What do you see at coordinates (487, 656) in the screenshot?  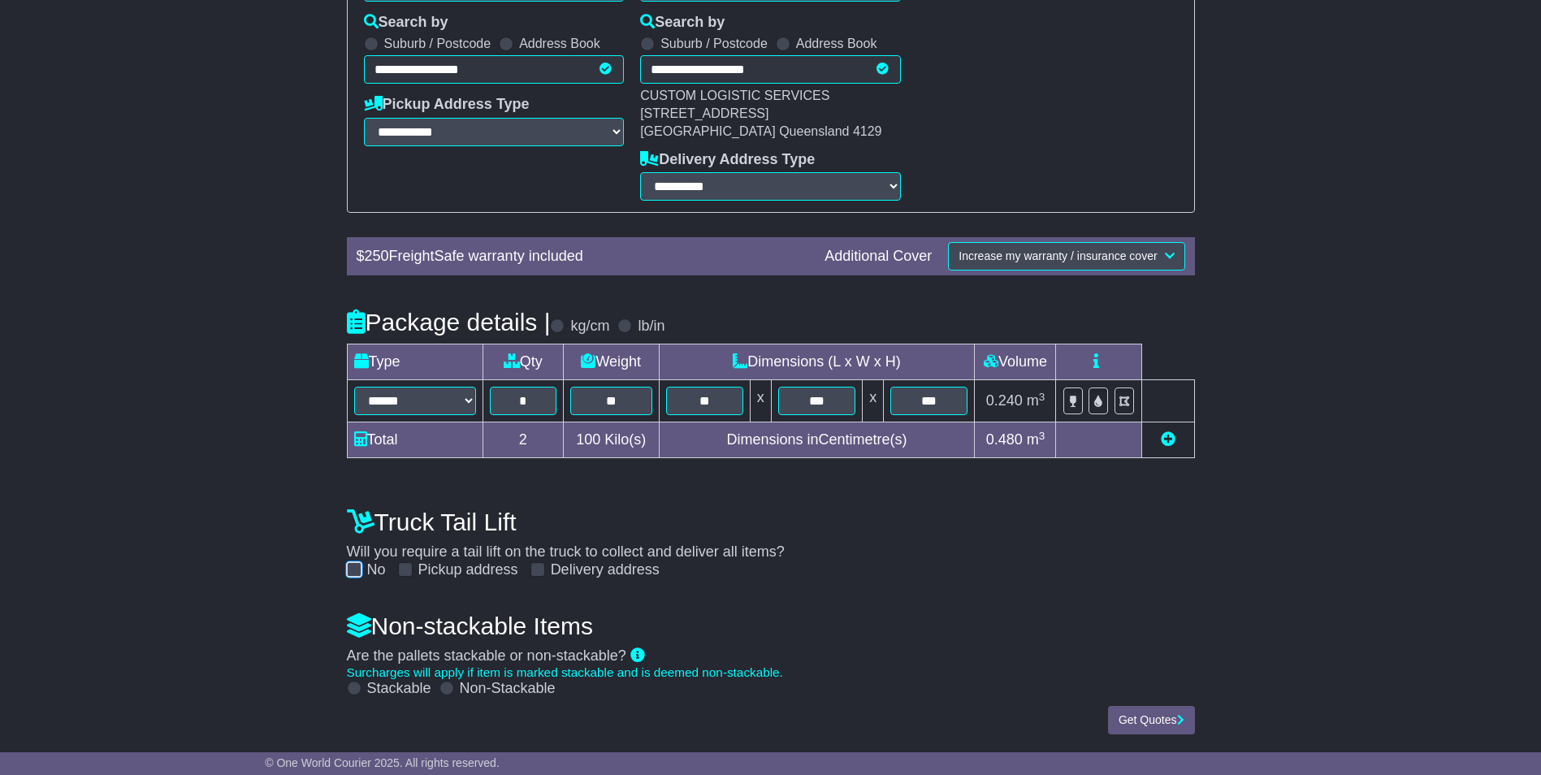 I see `span: Are the pallets stackable or non-stackable?` at bounding box center [487, 656].